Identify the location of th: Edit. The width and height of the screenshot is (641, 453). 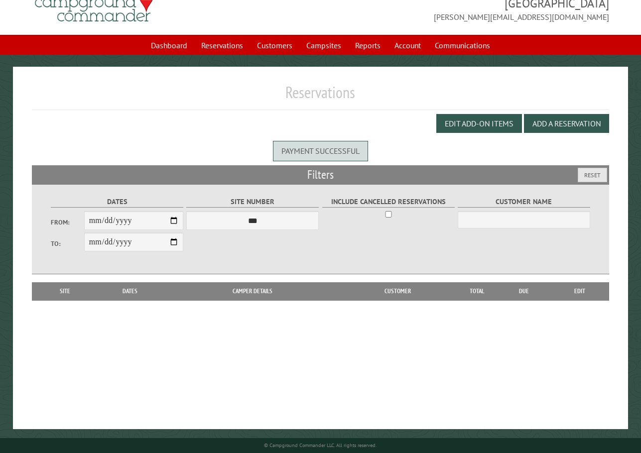
(580, 291).